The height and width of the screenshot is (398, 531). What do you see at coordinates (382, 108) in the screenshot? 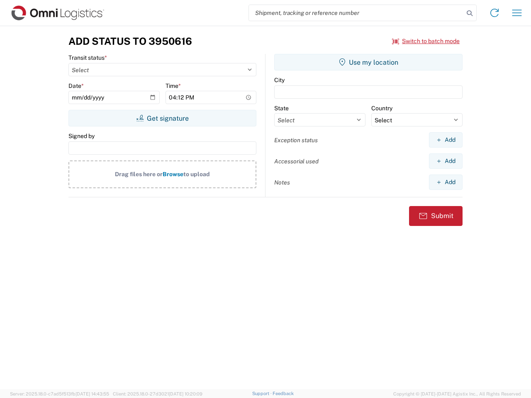
I see `label: Country` at bounding box center [382, 108].